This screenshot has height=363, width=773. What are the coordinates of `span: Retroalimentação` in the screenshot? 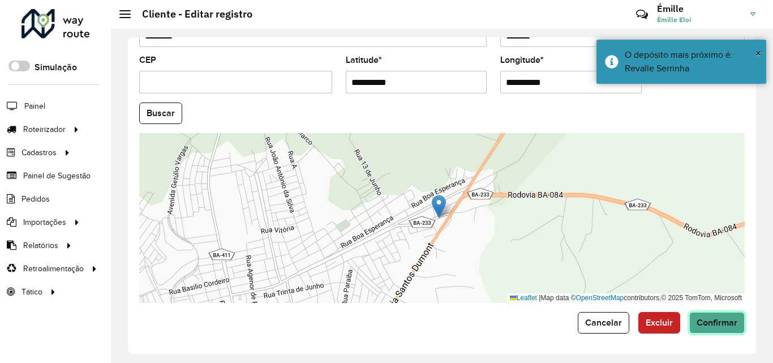 It's located at (53, 268).